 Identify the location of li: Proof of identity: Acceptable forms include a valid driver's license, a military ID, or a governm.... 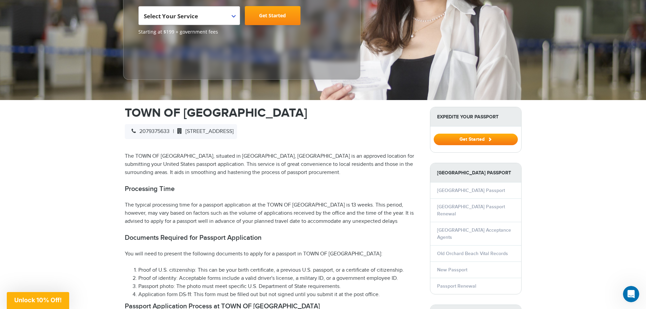
(279, 278).